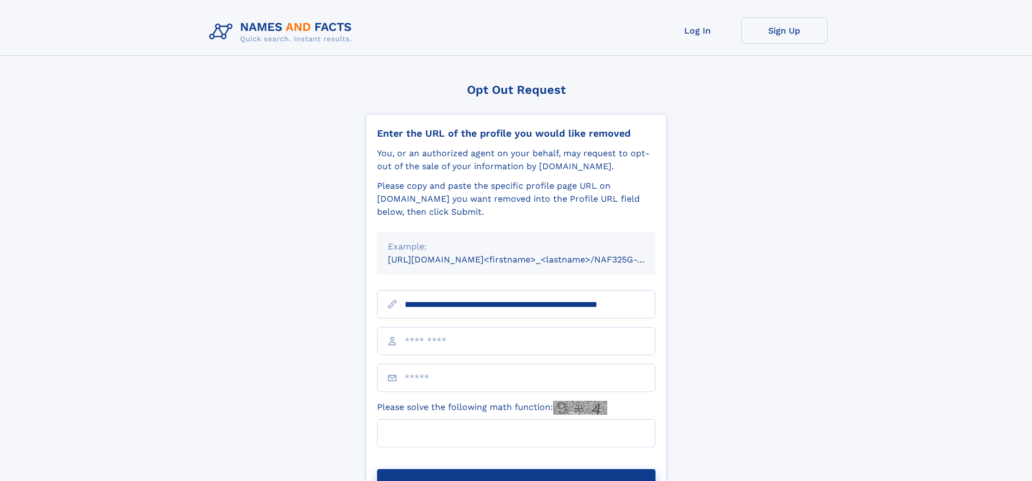 This screenshot has width=1032, height=481. I want to click on div: Opt Out Request, so click(516, 89).